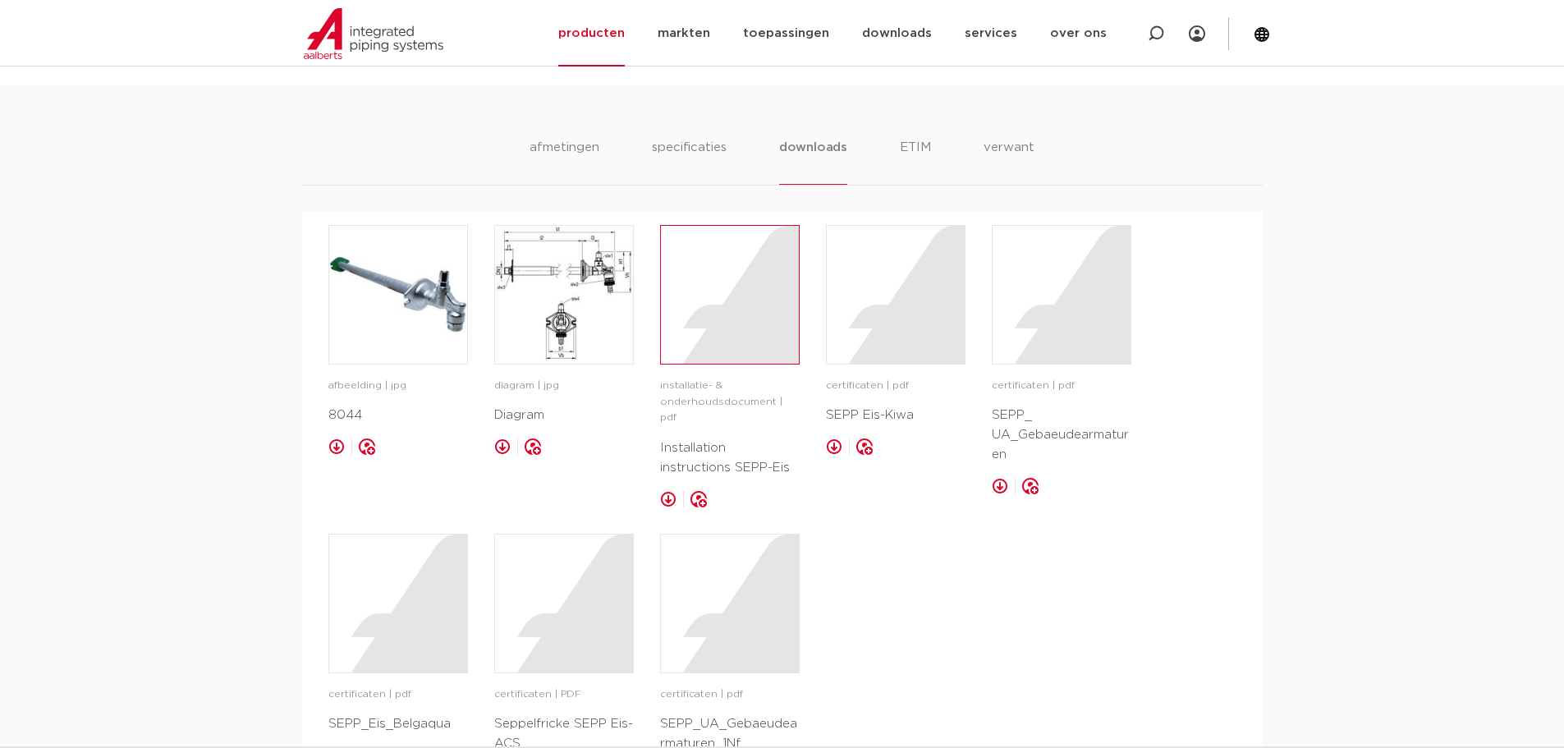  What do you see at coordinates (564, 161) in the screenshot?
I see `li: afmetingen` at bounding box center [564, 161].